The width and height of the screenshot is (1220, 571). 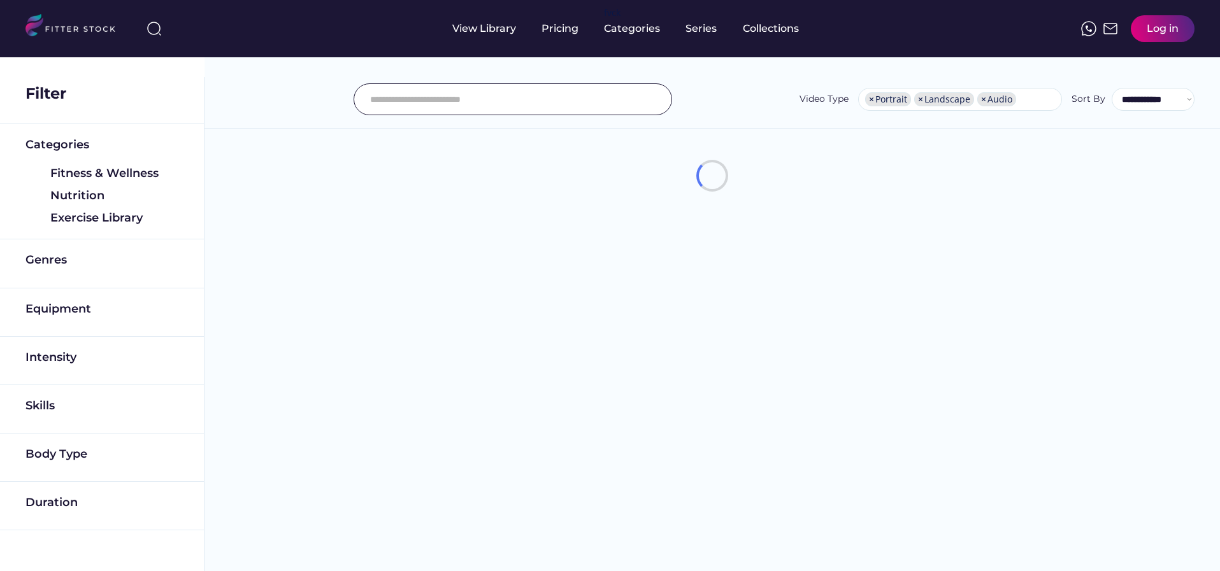 What do you see at coordinates (41, 406) in the screenshot?
I see `div: Skills` at bounding box center [41, 406].